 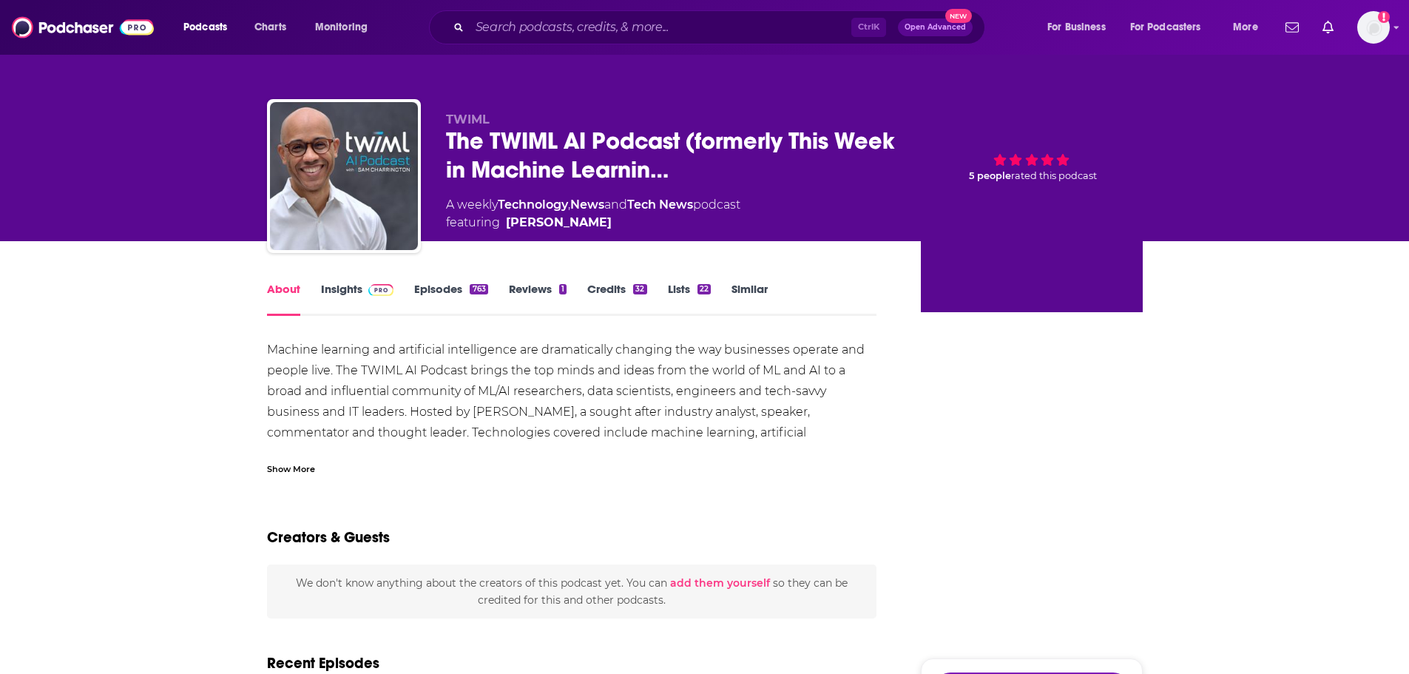 What do you see at coordinates (479, 289) in the screenshot?
I see `div: 763` at bounding box center [479, 289].